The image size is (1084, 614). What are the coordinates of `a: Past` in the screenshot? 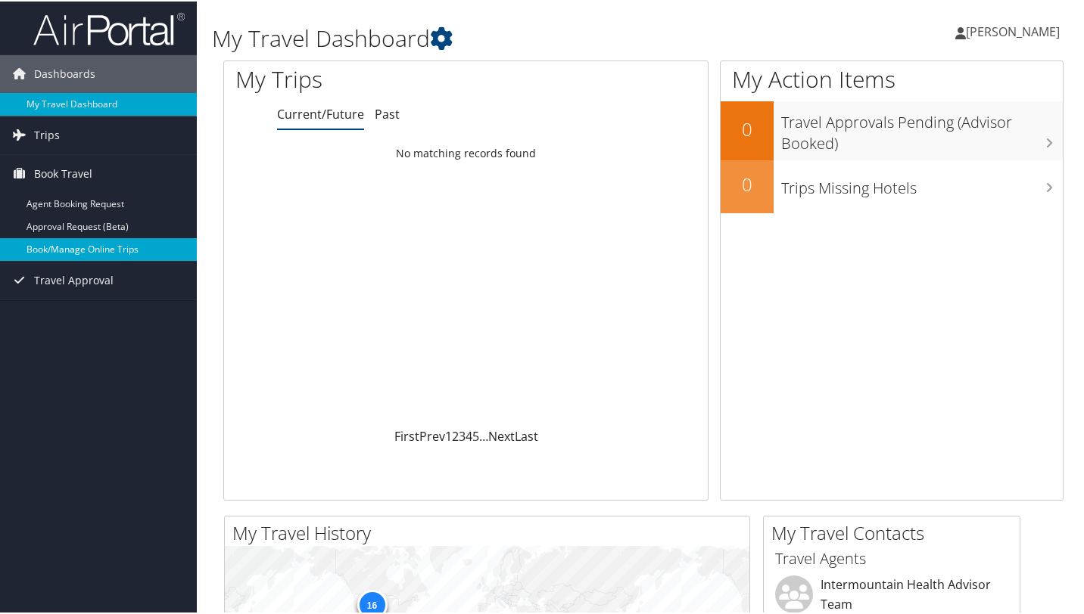 It's located at (387, 113).